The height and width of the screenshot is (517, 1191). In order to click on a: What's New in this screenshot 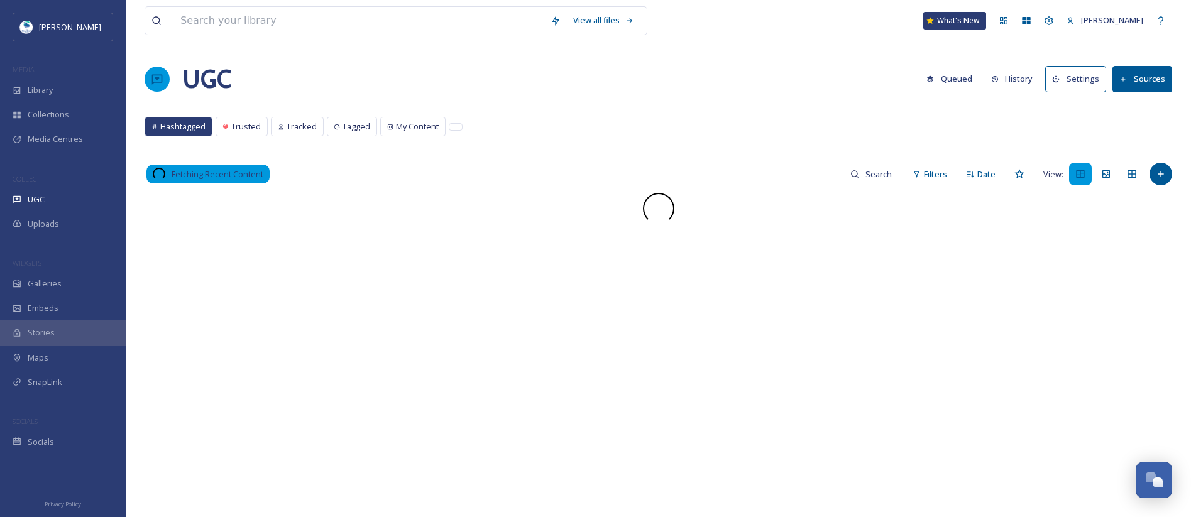, I will do `click(954, 21)`.